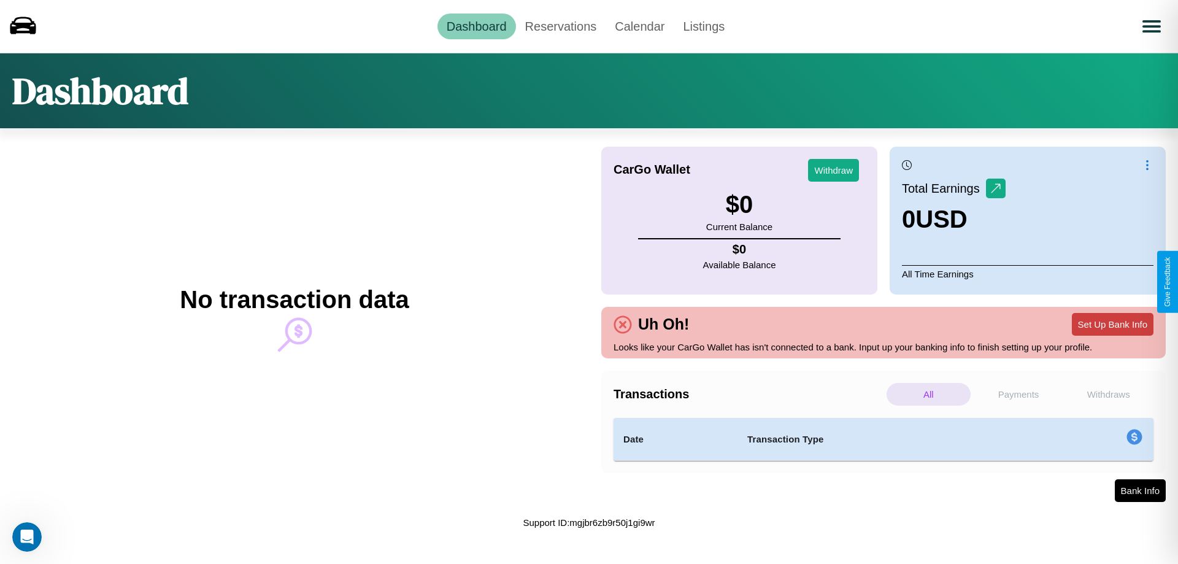 Image resolution: width=1178 pixels, height=564 pixels. Describe the element at coordinates (704, 26) in the screenshot. I see `a: Listings` at that location.